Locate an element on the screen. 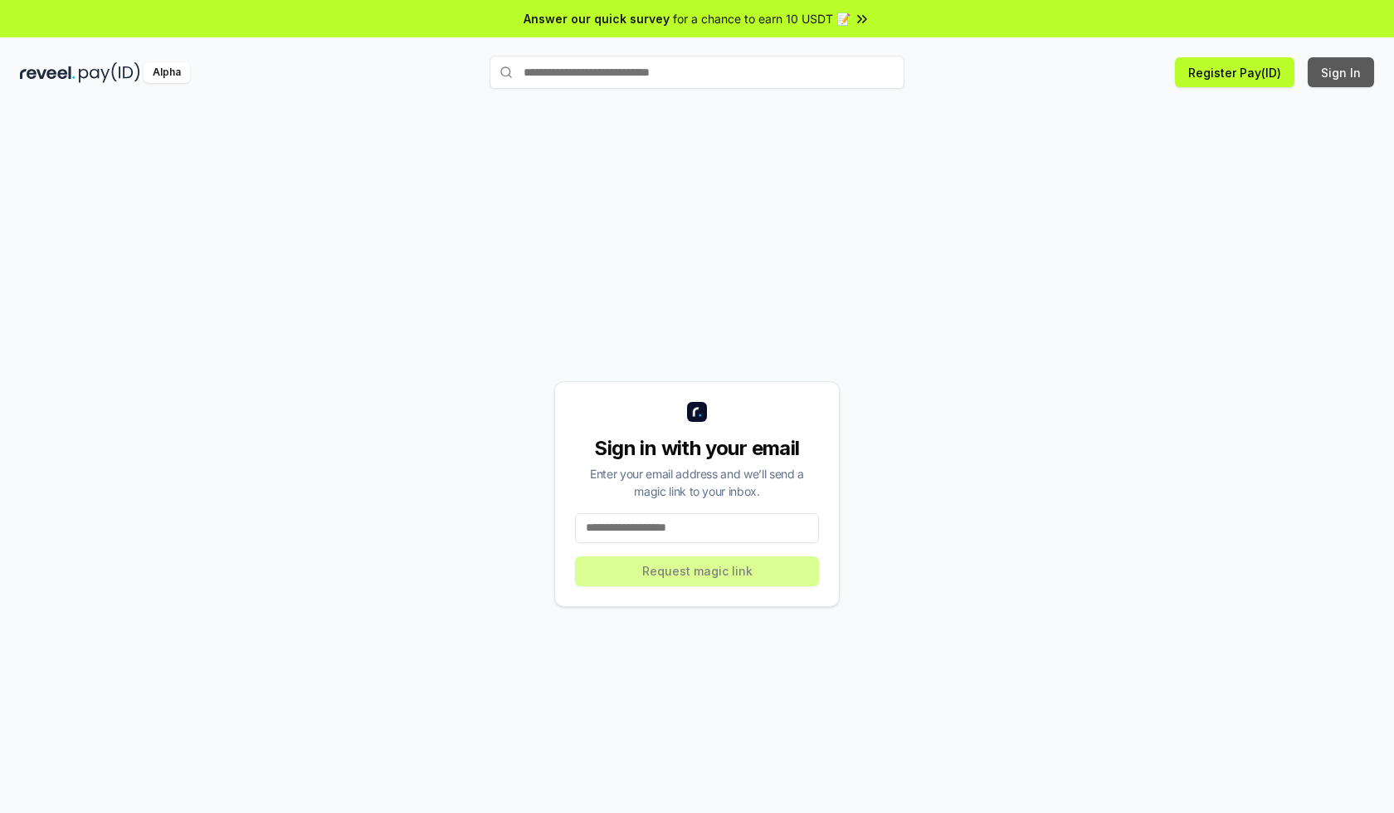 Image resolution: width=1394 pixels, height=813 pixels. div: Enter your email address and we’ll send a magic link to your inbox. is located at coordinates (697, 482).